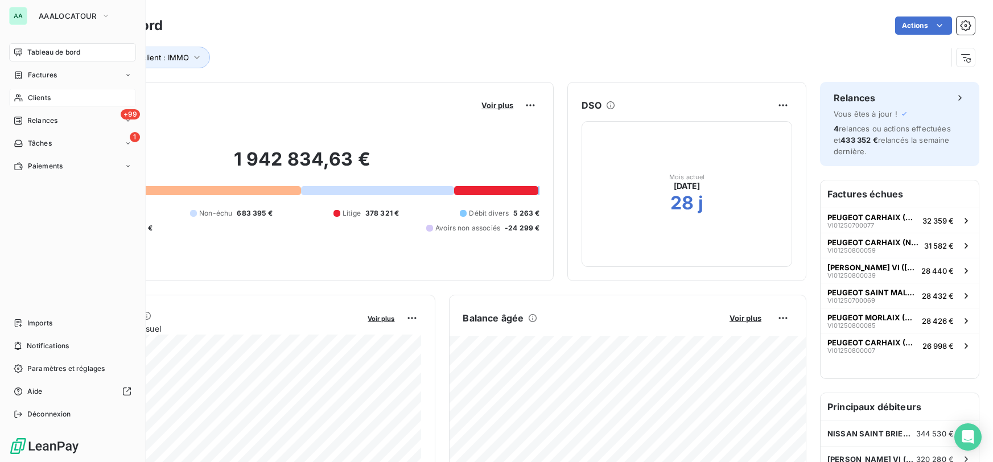 The image size is (993, 462). What do you see at coordinates (48, 346) in the screenshot?
I see `span: Notifications` at bounding box center [48, 346].